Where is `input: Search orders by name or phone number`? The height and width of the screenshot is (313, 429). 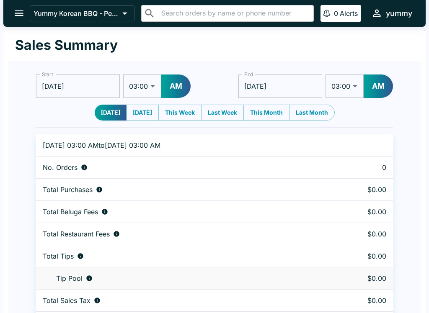
input: Search orders by name or phone number is located at coordinates (234, 13).